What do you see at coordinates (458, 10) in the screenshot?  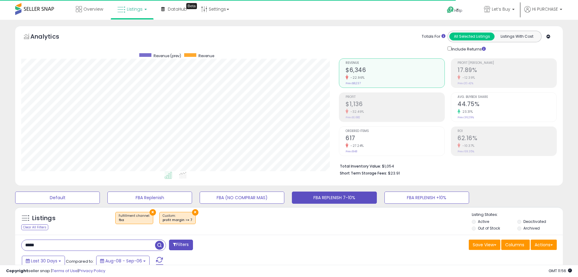 I see `span: Help` at bounding box center [458, 10].